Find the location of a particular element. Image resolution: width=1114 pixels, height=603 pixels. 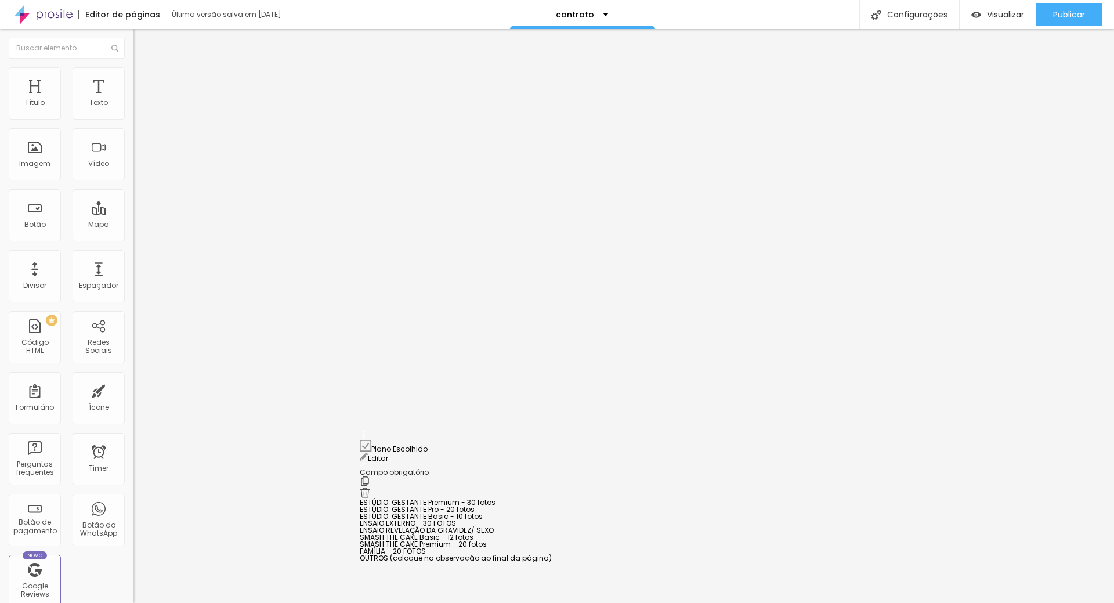

div: Novo is located at coordinates (35, 555).